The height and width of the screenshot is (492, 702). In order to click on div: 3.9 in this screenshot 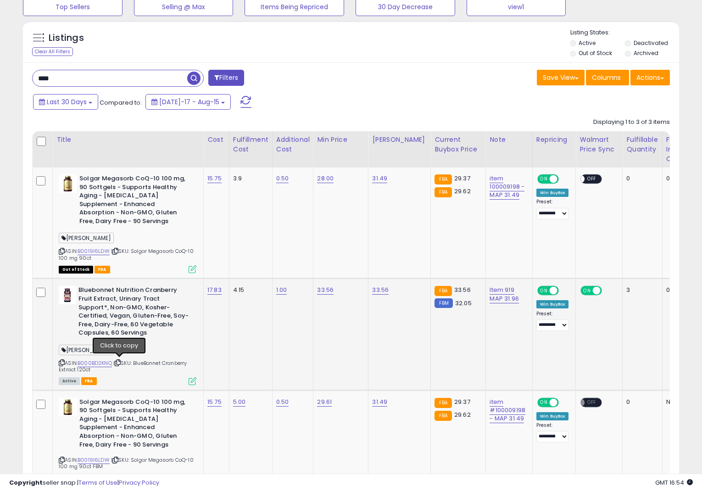, I will do `click(249, 179)`.